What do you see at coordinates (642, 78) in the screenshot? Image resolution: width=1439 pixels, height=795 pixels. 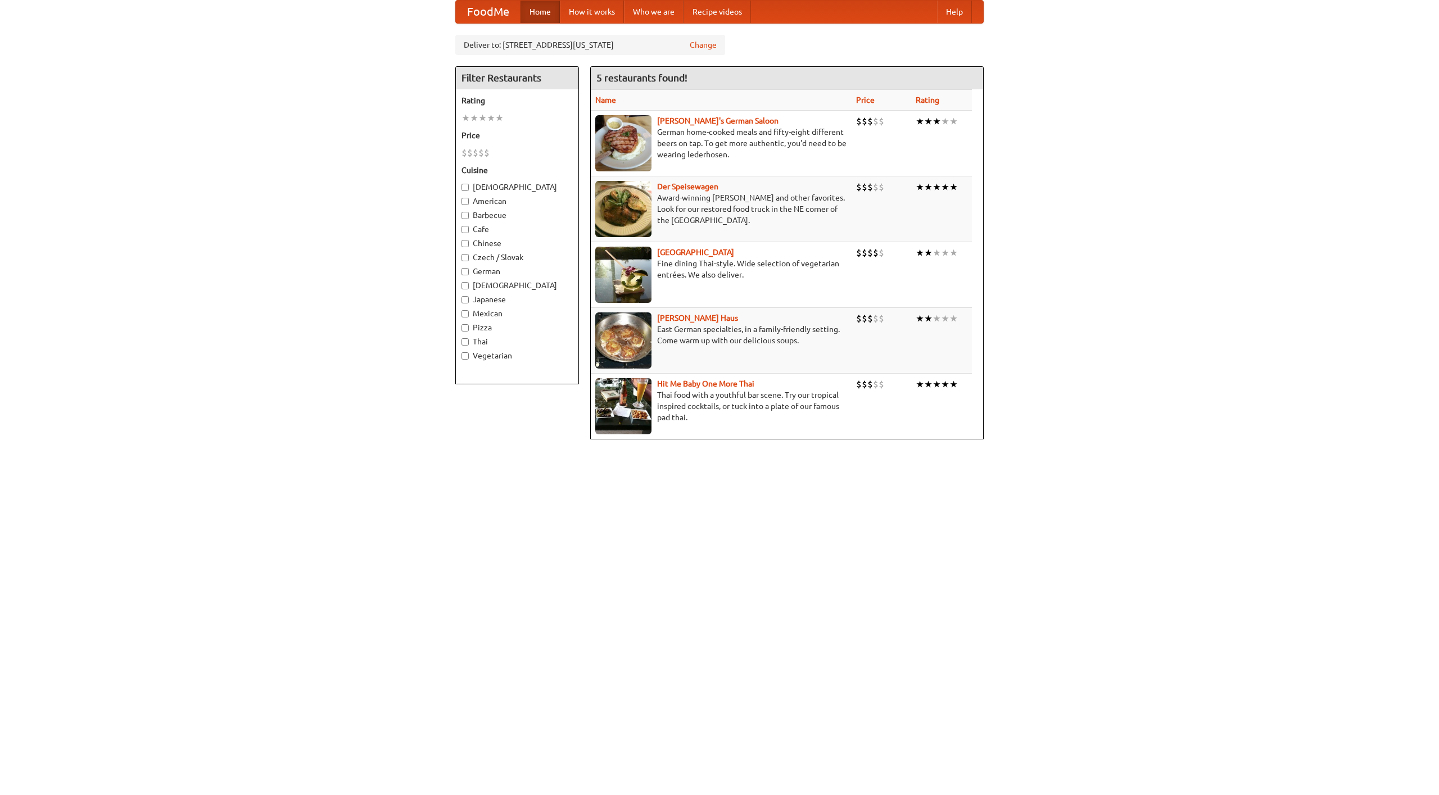 I see `ng-pluralize: 5 restaurants found!` at bounding box center [642, 78].